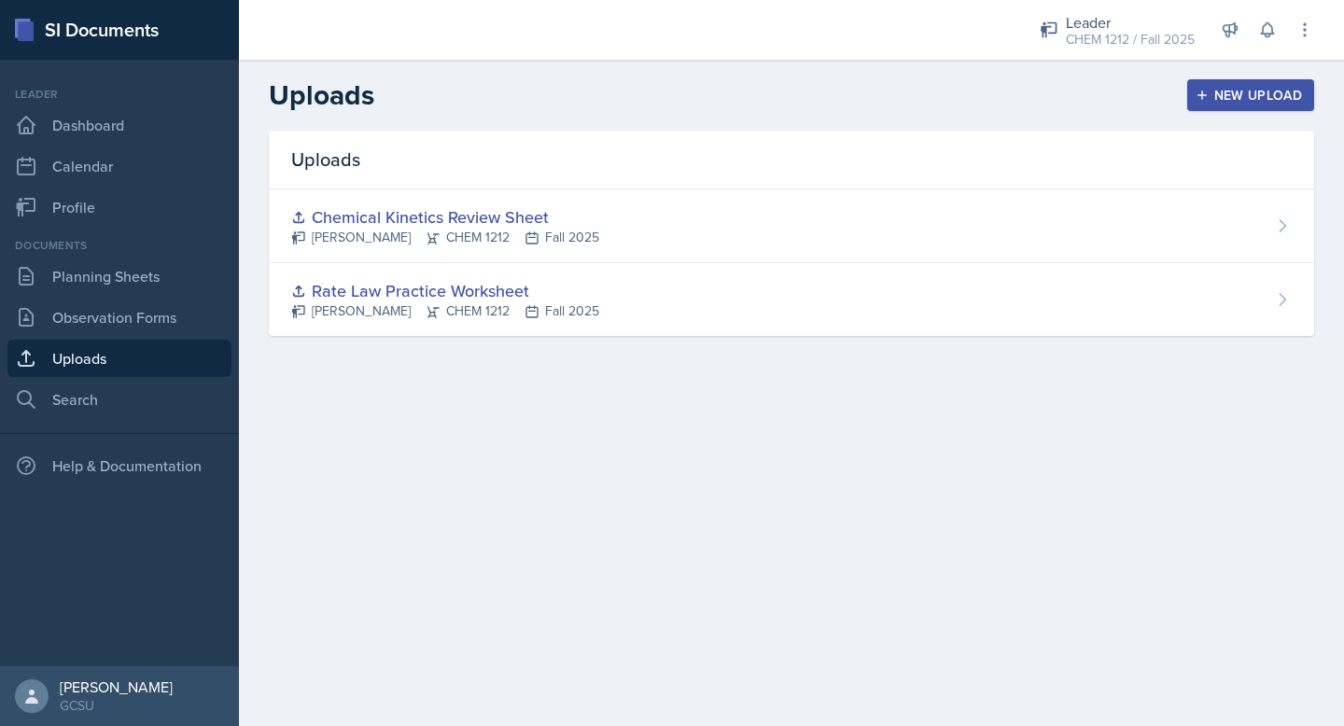 This screenshot has width=1344, height=726. Describe the element at coordinates (445, 217) in the screenshot. I see `div: Chemical Kinetics Review Sheet` at that location.